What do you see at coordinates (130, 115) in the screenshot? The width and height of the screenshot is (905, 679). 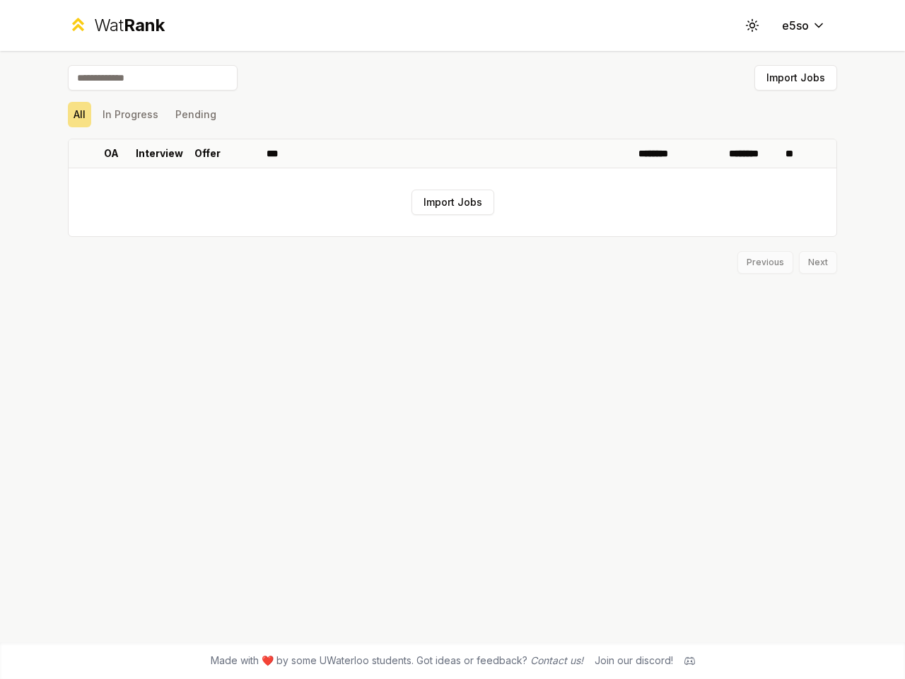 I see `button: In Progress` at bounding box center [130, 115].